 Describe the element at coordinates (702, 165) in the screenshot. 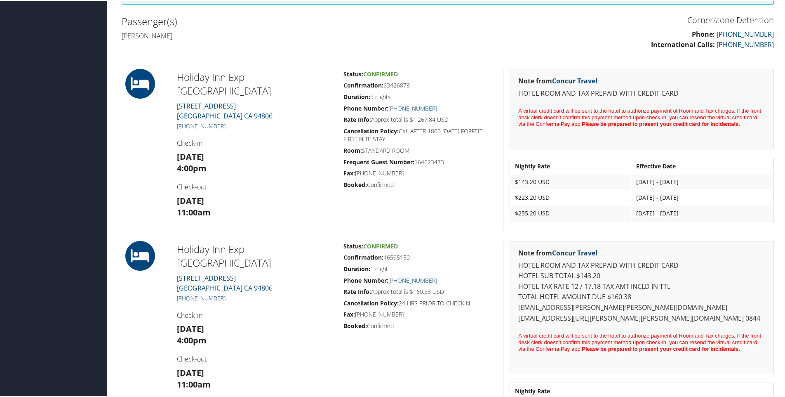

I see `th: Effective Date` at that location.